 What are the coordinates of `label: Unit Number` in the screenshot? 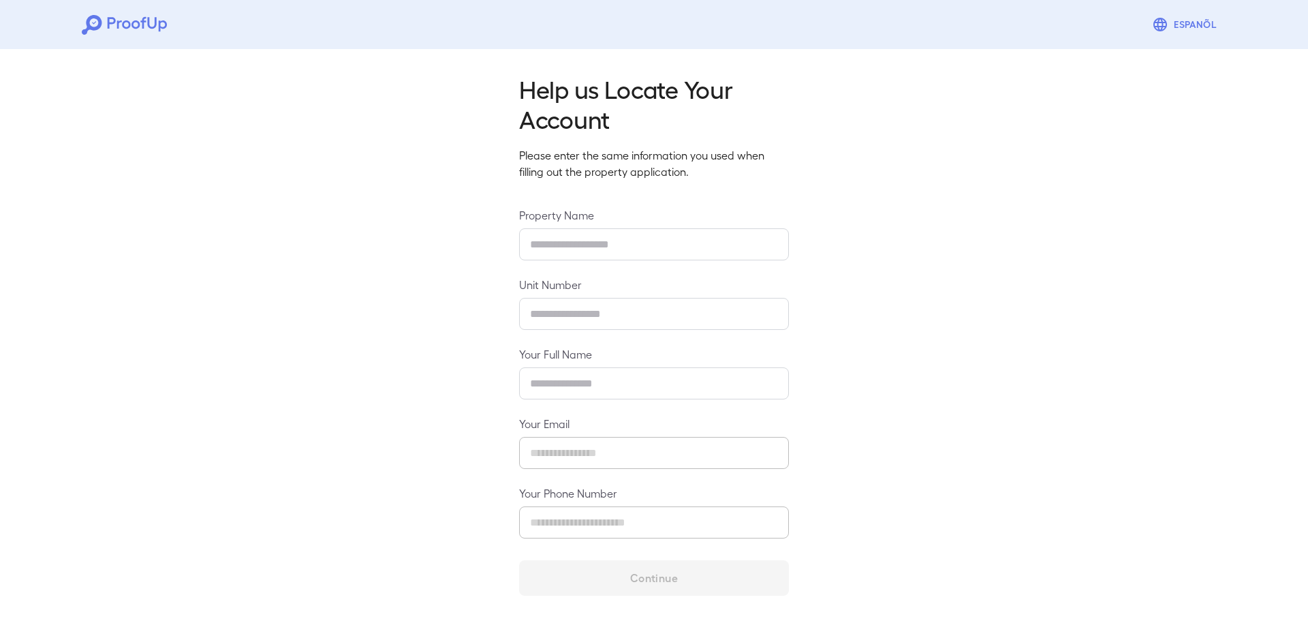 It's located at (654, 284).